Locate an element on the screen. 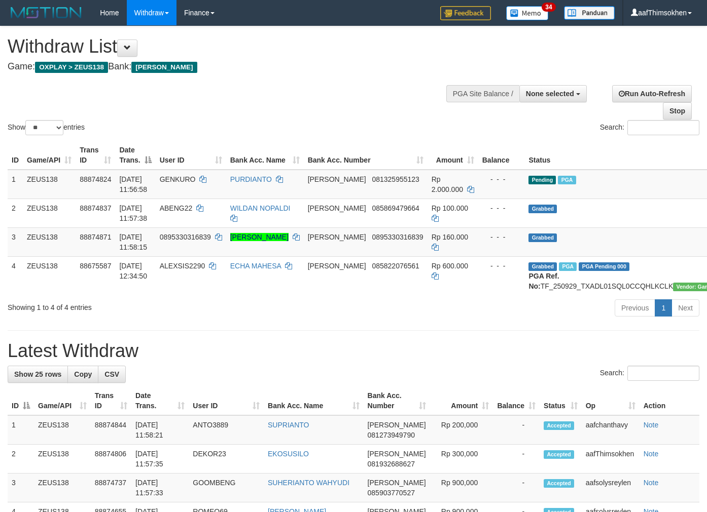 This screenshot has height=512, width=707. a: PURDIANTO is located at coordinates (251, 179).